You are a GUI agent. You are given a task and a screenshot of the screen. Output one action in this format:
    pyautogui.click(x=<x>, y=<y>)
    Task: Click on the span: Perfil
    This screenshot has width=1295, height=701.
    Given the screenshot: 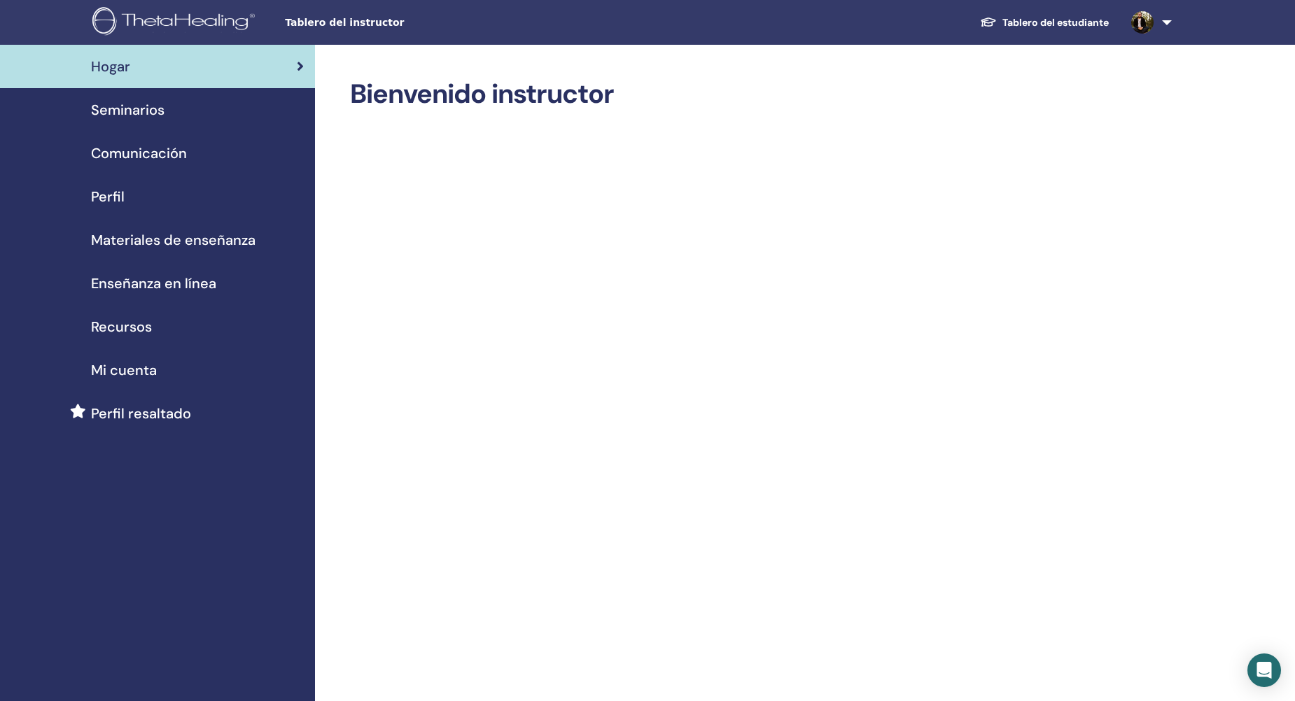 What is the action you would take?
    pyautogui.click(x=108, y=197)
    